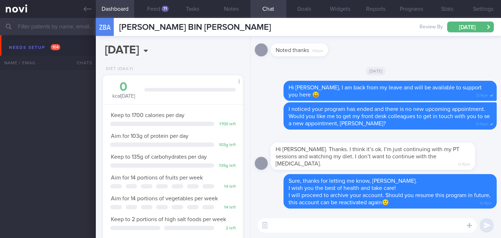 The width and height of the screenshot is (501, 238). What do you see at coordinates (34, 47) in the screenshot?
I see `div: Needs setup` at bounding box center [34, 47].